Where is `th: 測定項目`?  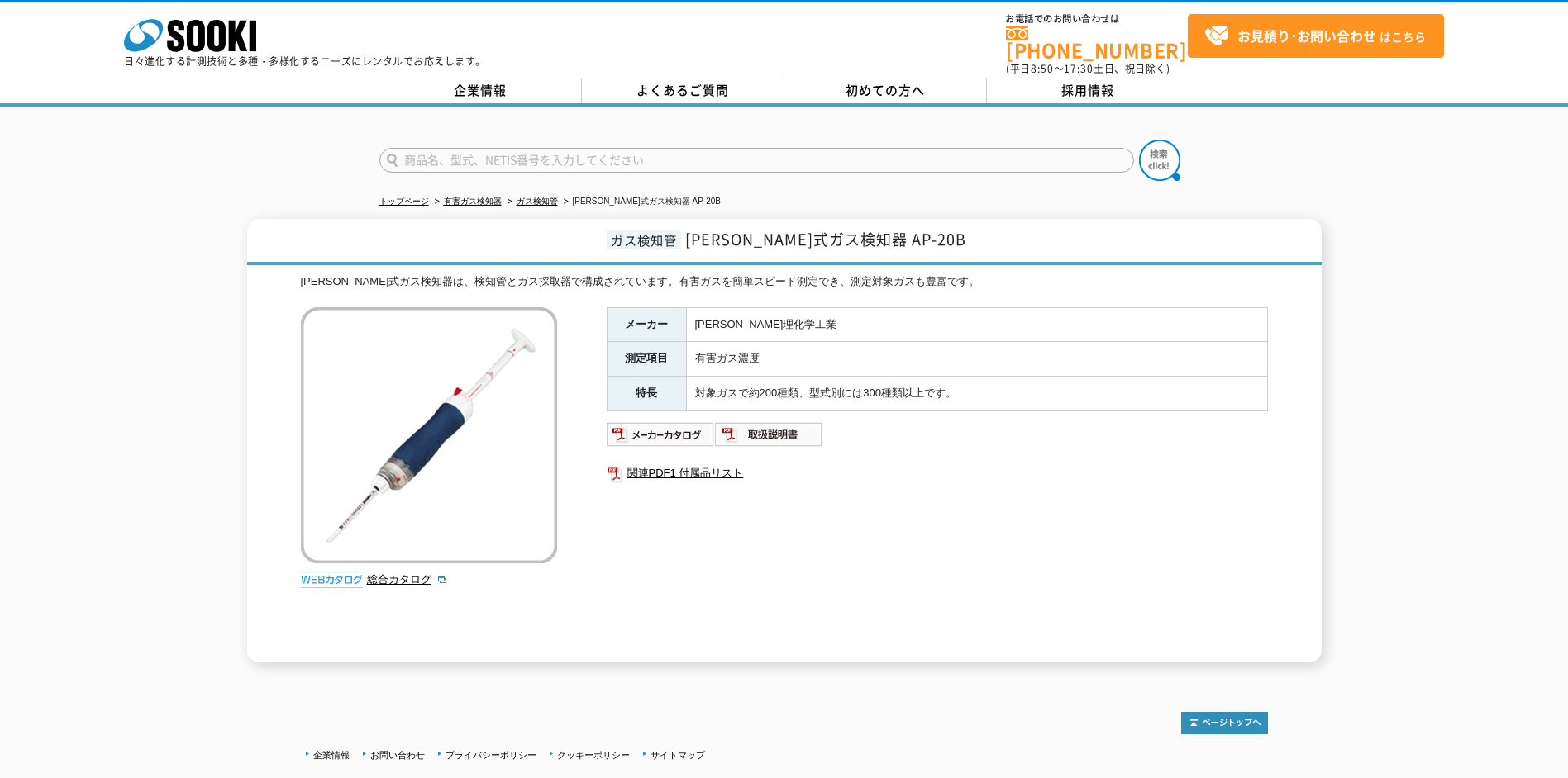
th: 測定項目 is located at coordinates (646, 359).